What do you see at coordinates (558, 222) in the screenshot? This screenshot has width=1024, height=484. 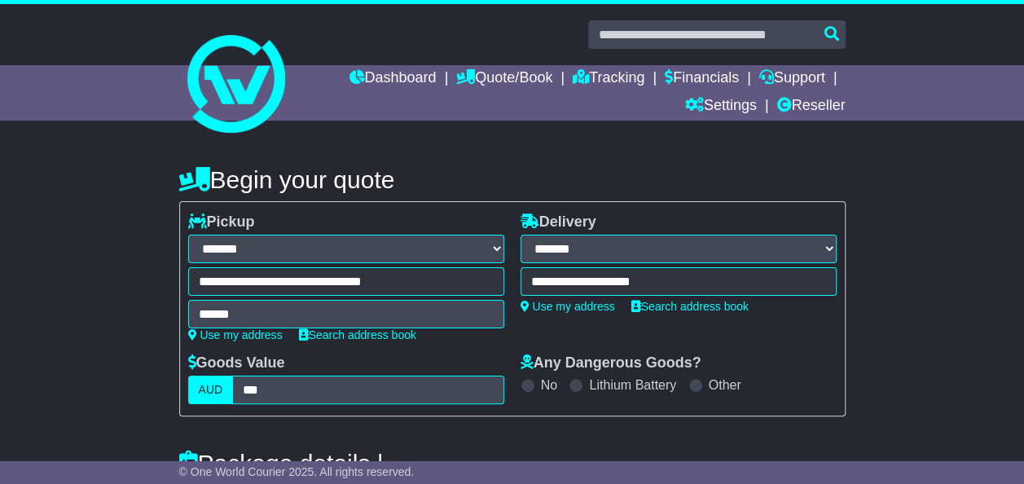 I see `label: Delivery` at bounding box center [558, 222].